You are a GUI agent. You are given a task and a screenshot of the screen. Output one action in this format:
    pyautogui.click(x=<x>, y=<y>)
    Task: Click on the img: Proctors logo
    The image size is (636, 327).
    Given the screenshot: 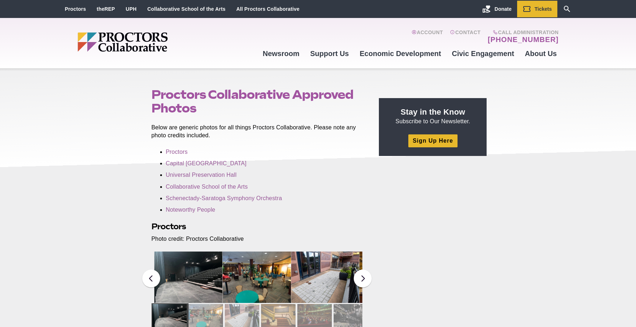 What is the action you would take?
    pyautogui.click(x=150, y=42)
    